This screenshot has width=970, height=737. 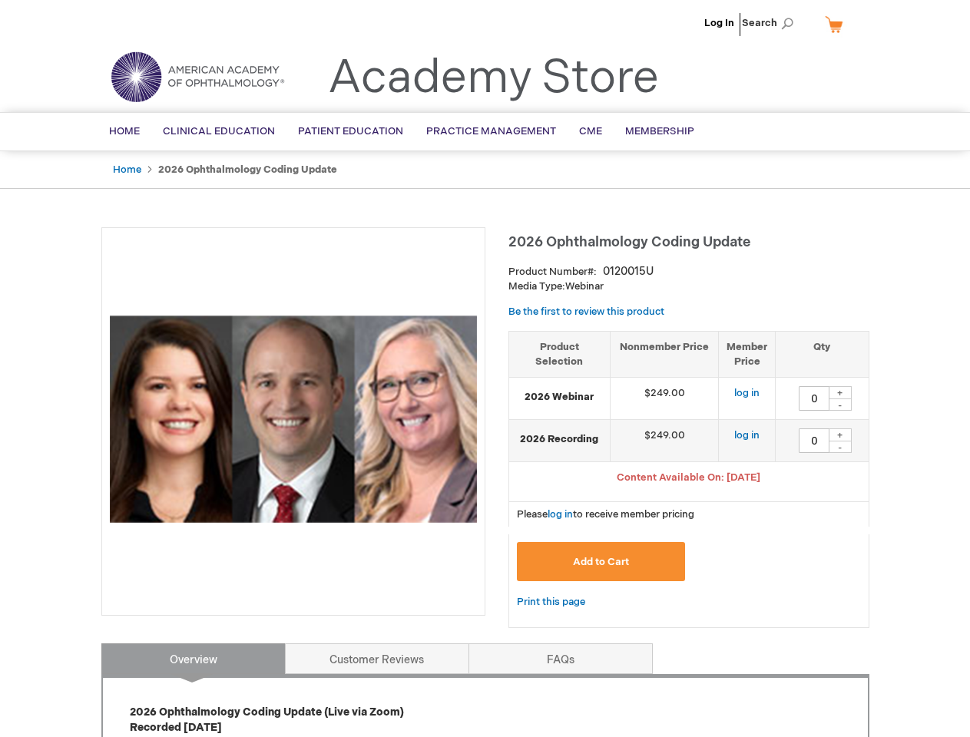 I want to click on strong: 2026 Ophthalmology Coding Update, so click(x=247, y=170).